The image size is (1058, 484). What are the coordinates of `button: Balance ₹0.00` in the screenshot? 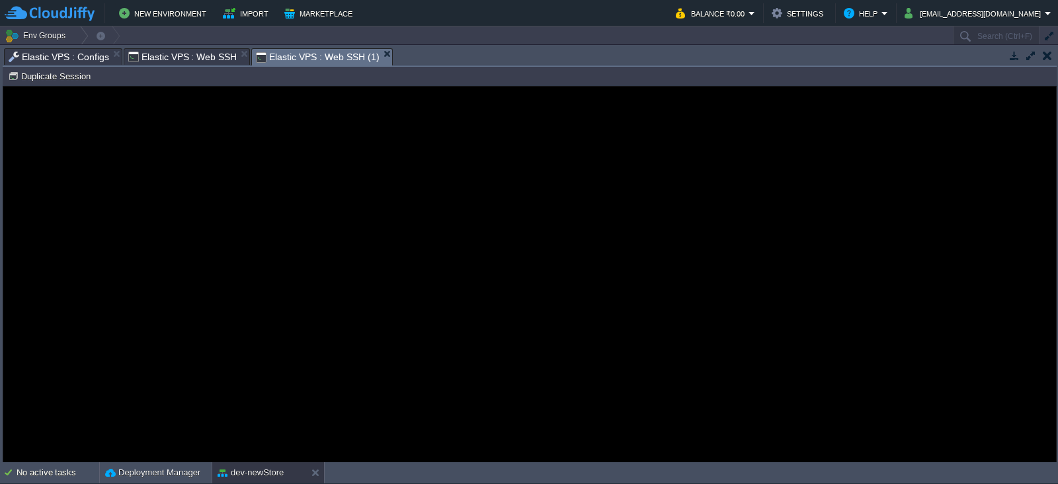 It's located at (712, 13).